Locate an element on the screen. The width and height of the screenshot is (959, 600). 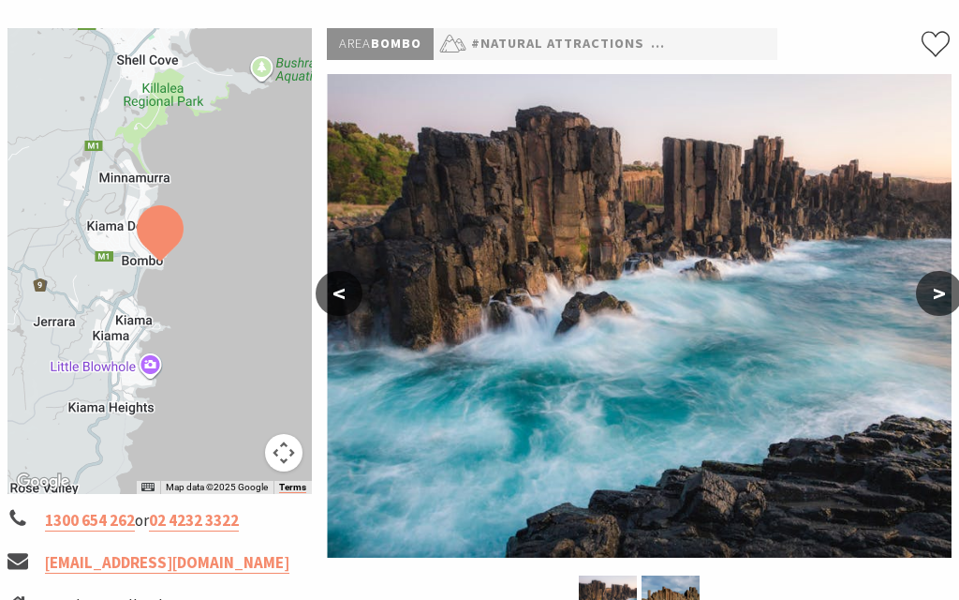
img: Bombo Quarry is located at coordinates (639, 317).